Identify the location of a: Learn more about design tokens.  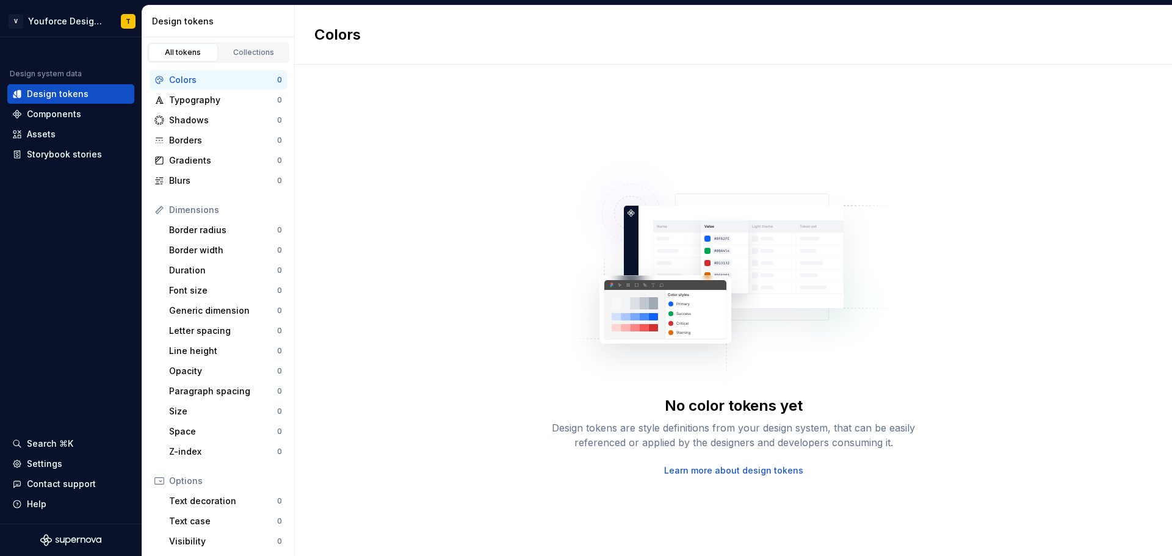
(734, 471).